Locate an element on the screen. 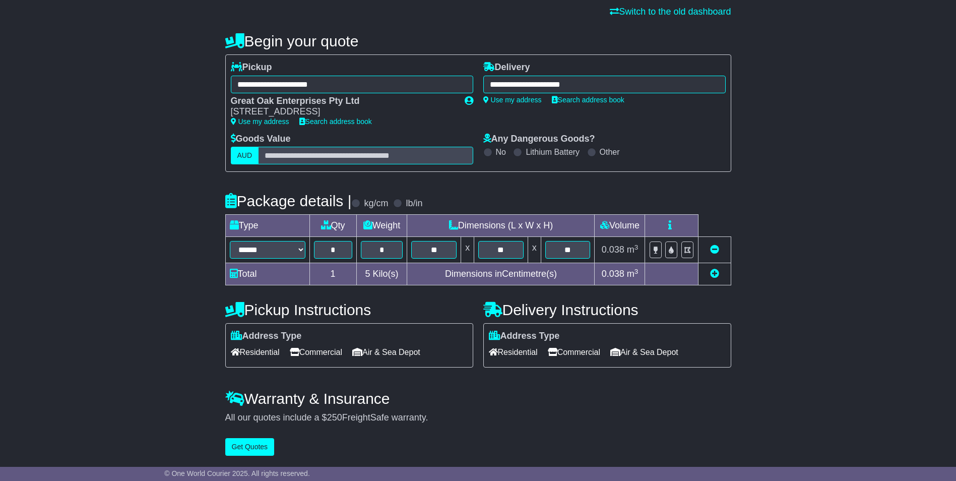  span: 5 is located at coordinates (368, 274).